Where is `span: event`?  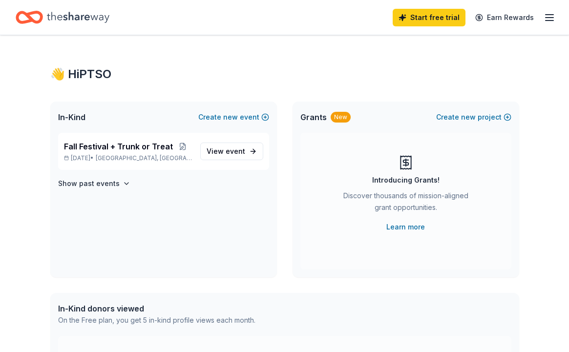
span: event is located at coordinates (235, 151).